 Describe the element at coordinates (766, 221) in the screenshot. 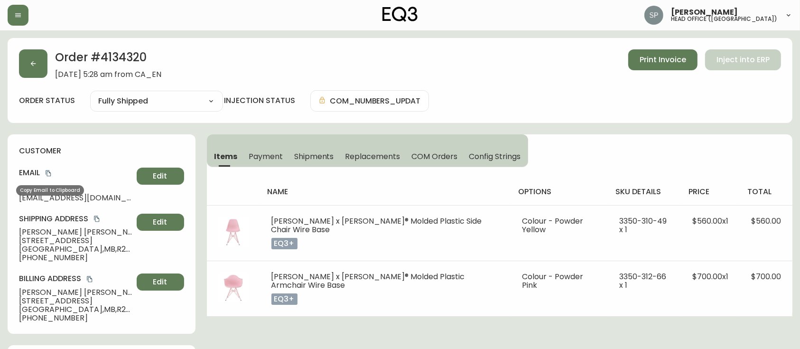

I see `span: $560.00` at that location.